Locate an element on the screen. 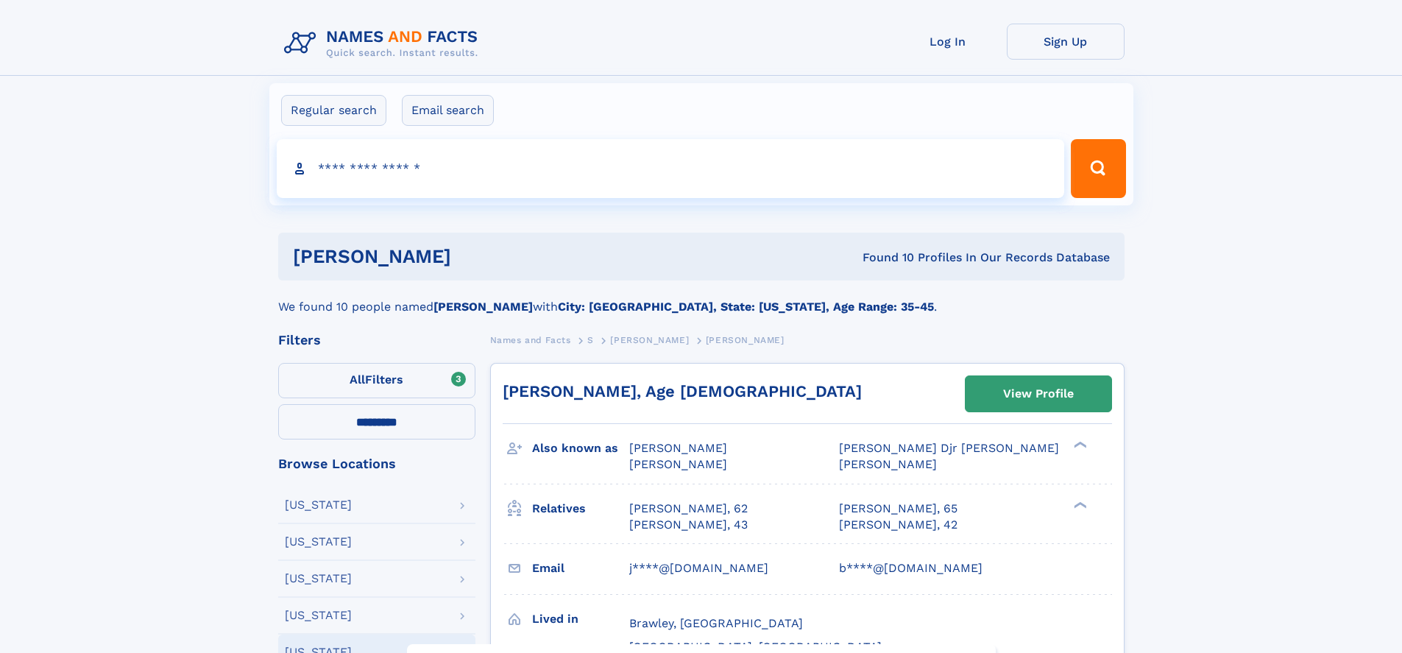  a: View Profile is located at coordinates (1039, 394).